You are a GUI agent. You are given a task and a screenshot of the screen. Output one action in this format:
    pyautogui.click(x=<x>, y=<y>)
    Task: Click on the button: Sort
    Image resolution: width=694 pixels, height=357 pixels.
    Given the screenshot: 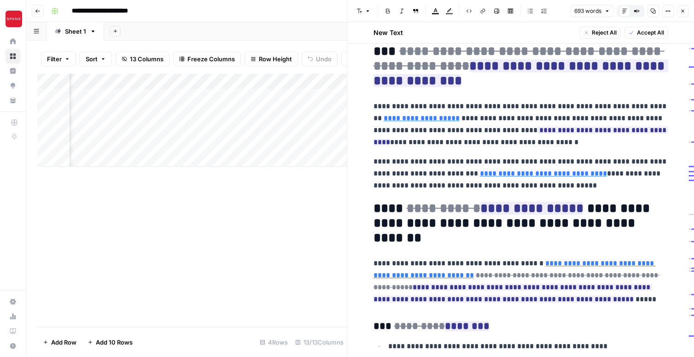 What is the action you would take?
    pyautogui.click(x=96, y=59)
    